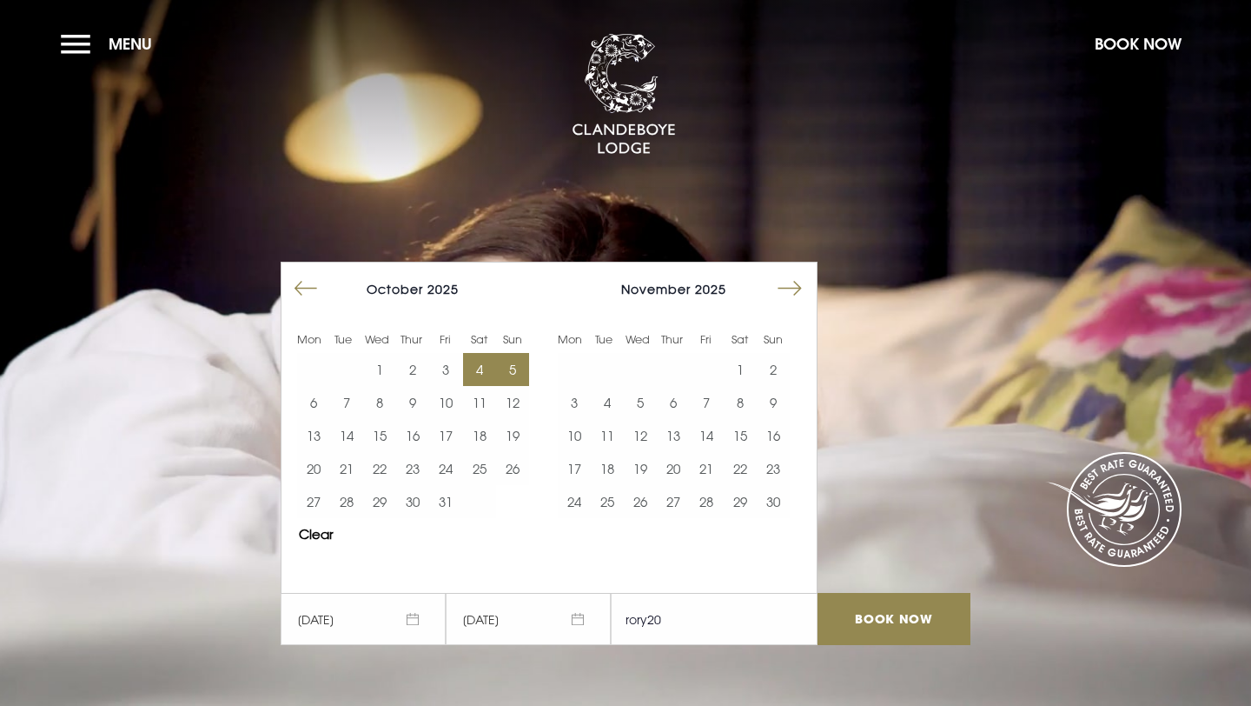 Image resolution: width=1251 pixels, height=706 pixels. I want to click on td: Choose Monday, November 3, 2025 as your end date., so click(574, 402).